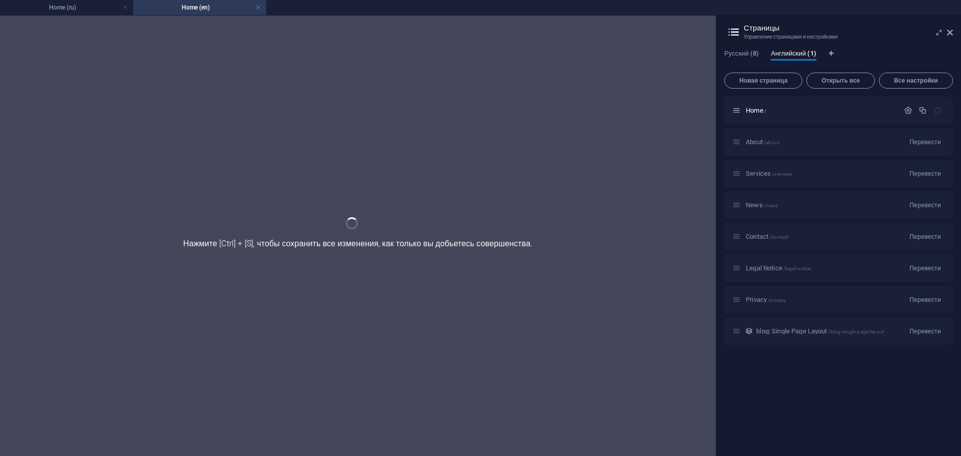 Image resolution: width=961 pixels, height=456 pixels. I want to click on span: Нажмите, чтобы открыть страницу, so click(756, 110).